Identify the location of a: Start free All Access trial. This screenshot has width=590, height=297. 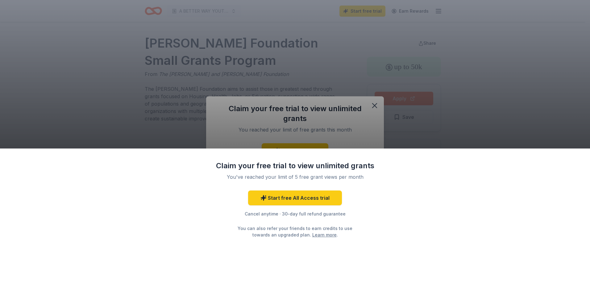
(295, 198).